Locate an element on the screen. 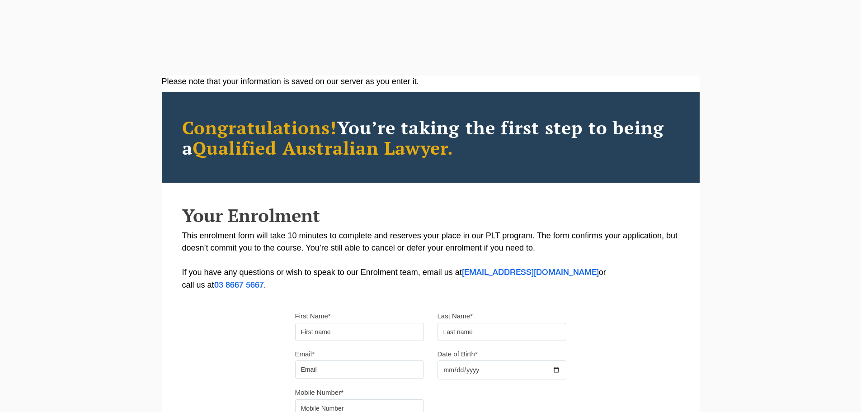  h2: You’re taking the first step to being a is located at coordinates (431, 137).